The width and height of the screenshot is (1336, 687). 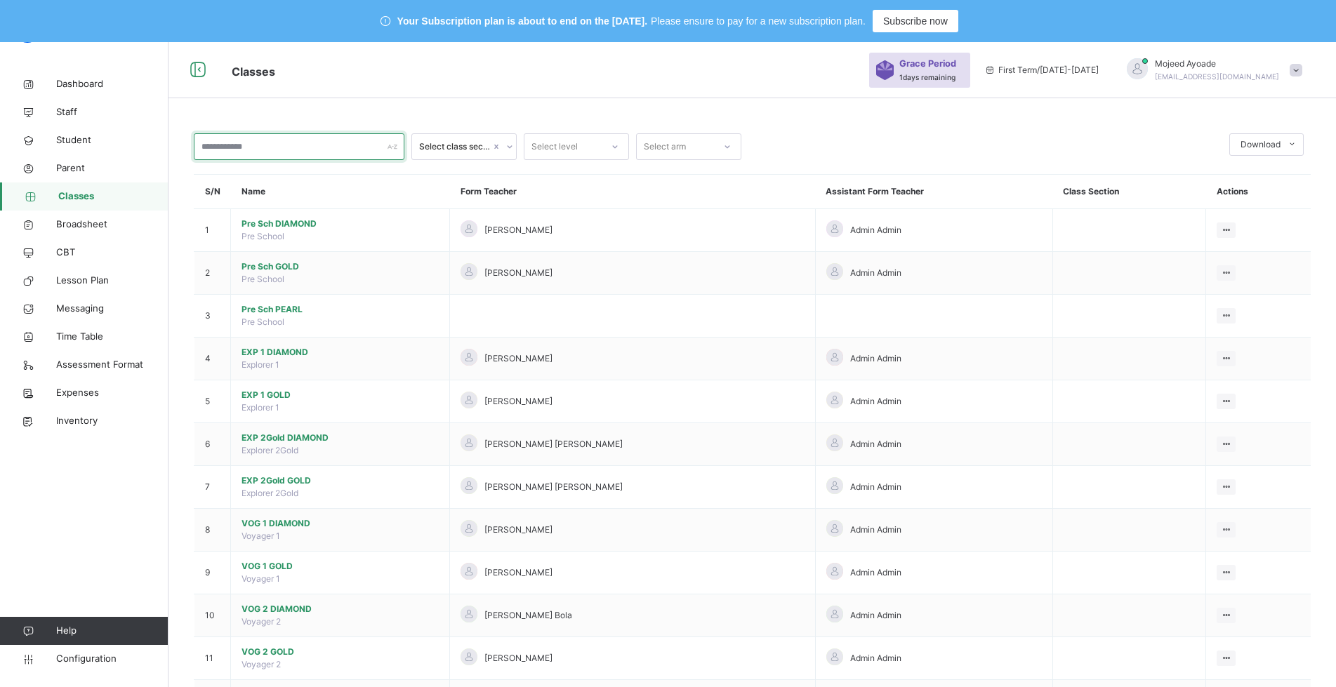 What do you see at coordinates (1258, 192) in the screenshot?
I see `th: Actions` at bounding box center [1258, 192].